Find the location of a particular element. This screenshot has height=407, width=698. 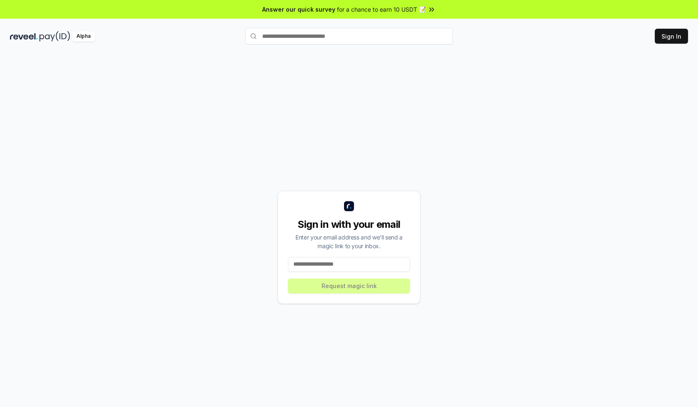

button: Sign In is located at coordinates (671, 36).